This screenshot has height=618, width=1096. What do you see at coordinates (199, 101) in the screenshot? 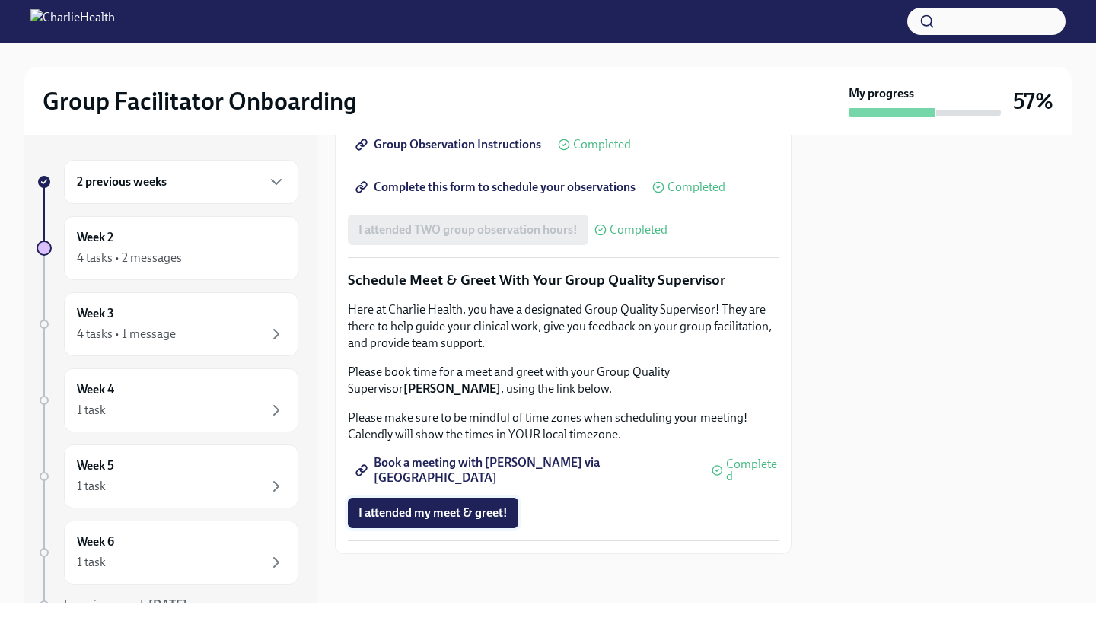
I see `h2: Group Facilitator Onboarding` at bounding box center [199, 101].